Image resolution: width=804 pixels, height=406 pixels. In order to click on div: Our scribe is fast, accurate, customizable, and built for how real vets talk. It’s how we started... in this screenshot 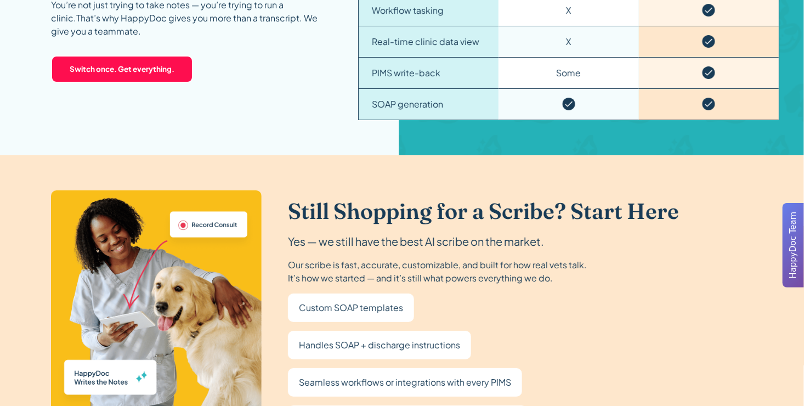, I will do `click(437, 271)`.